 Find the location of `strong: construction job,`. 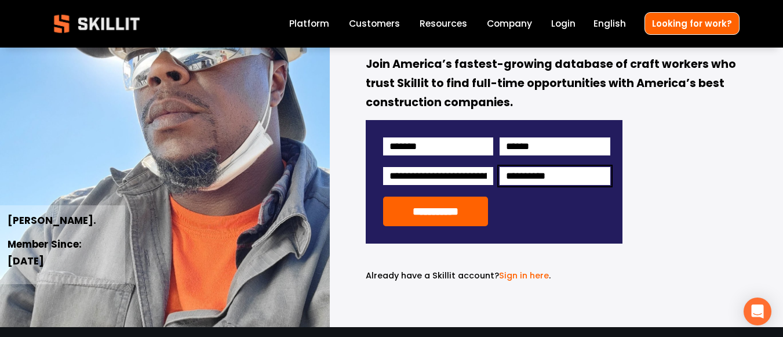

strong: construction job, is located at coordinates (484, 27).